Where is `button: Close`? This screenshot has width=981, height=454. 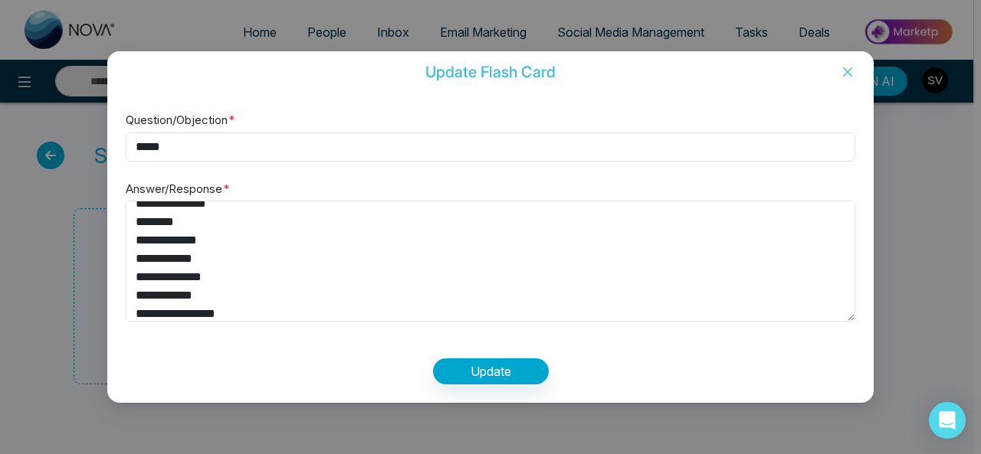 button: Close is located at coordinates (847, 72).